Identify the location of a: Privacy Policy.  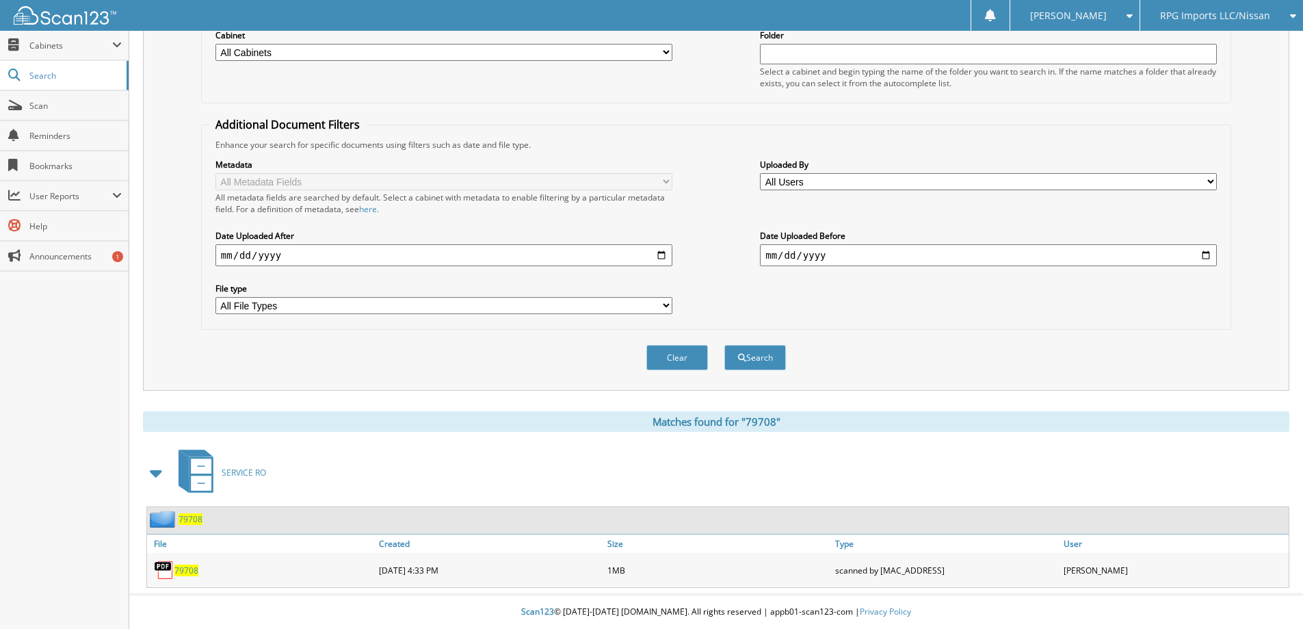
(885, 611).